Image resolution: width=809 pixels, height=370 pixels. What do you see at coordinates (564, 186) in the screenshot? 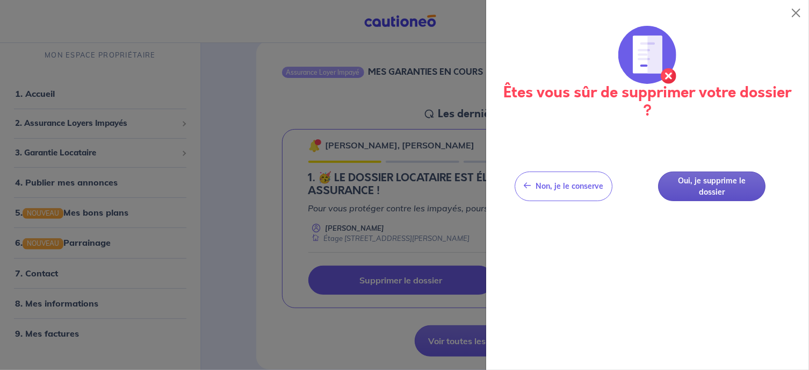
I see `button: Non, je le conserve` at bounding box center [564, 186].